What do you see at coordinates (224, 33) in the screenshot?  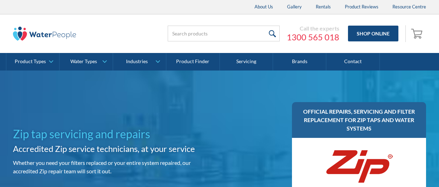 I see `input: Search products` at bounding box center [224, 33].